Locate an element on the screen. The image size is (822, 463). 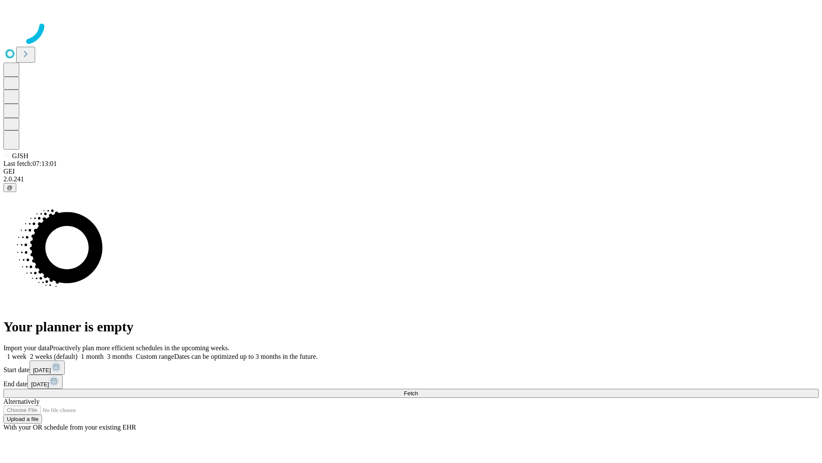
span: 3 months is located at coordinates (119, 356).